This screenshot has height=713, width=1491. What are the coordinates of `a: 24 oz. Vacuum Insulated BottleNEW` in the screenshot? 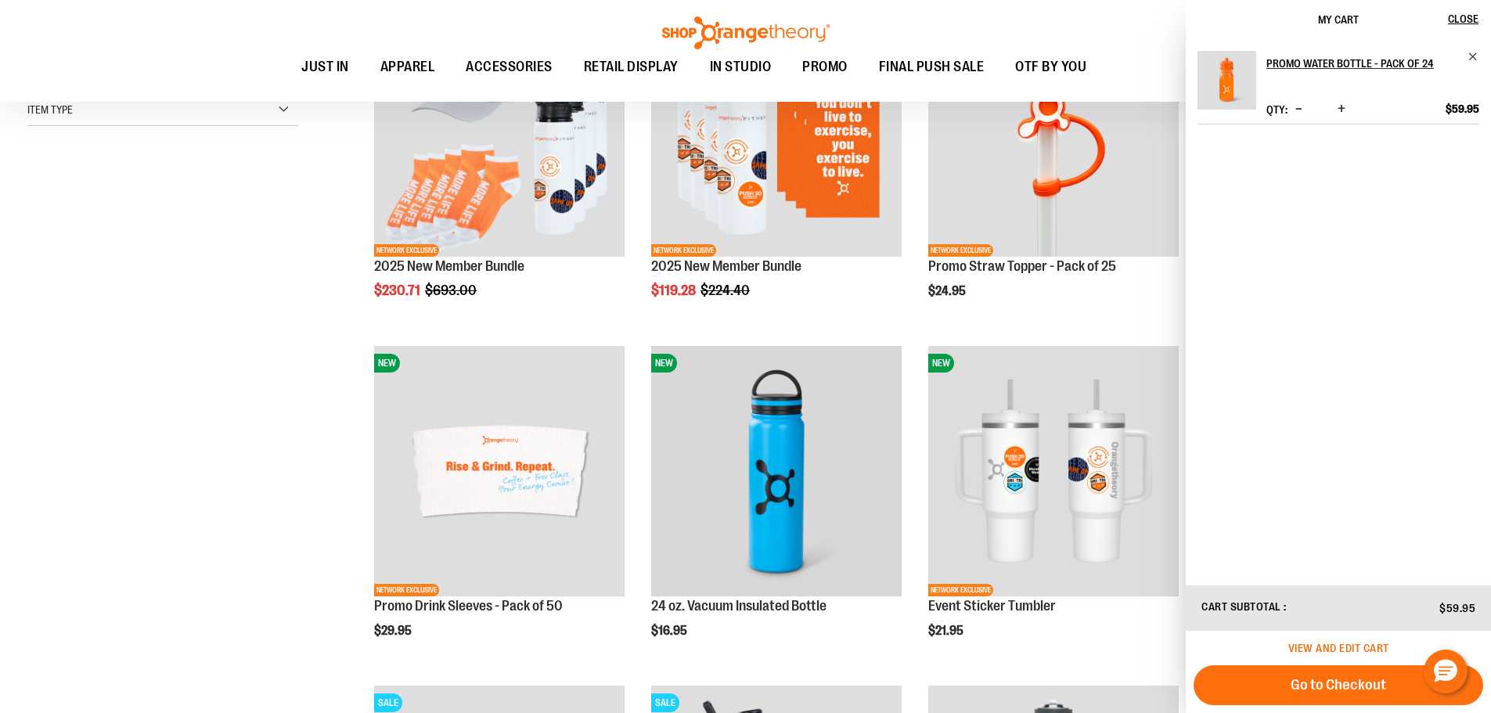 It's located at (776, 472).